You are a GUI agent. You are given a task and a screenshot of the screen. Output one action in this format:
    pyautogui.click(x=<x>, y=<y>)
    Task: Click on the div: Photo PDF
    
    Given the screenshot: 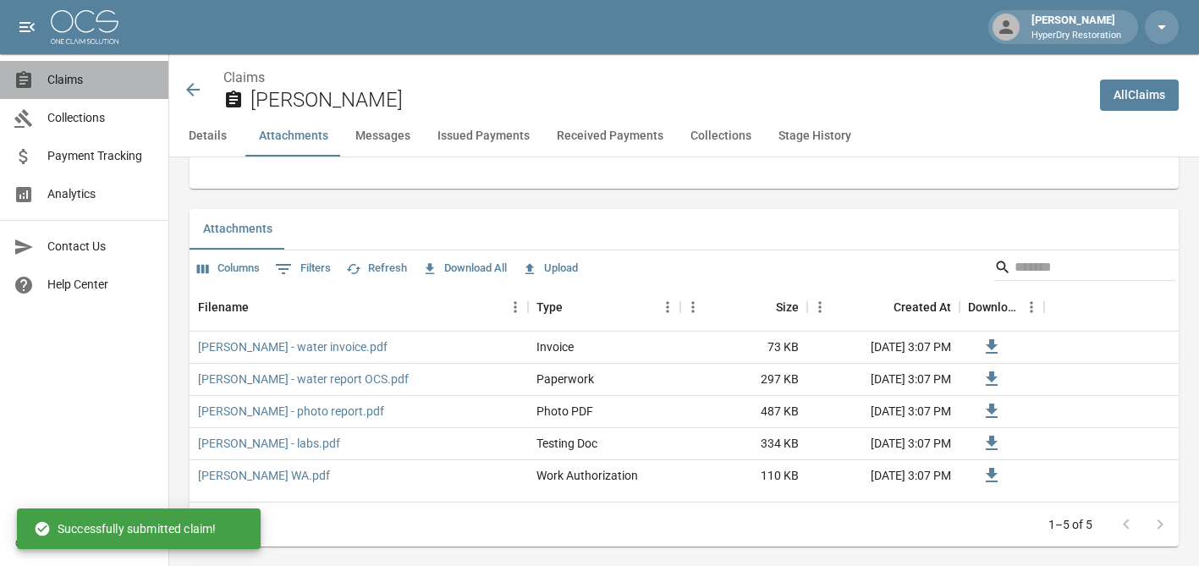 What is the action you would take?
    pyautogui.click(x=564, y=411)
    